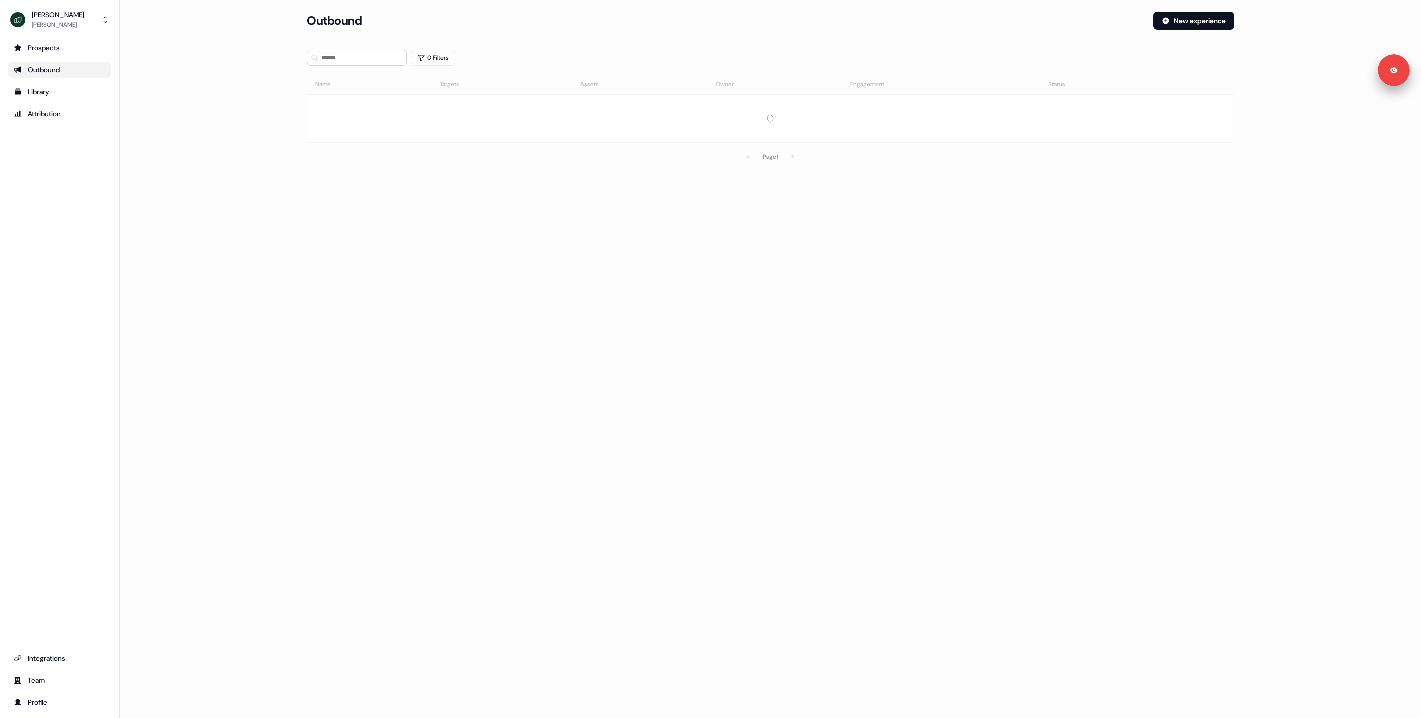 This screenshot has width=1421, height=718. Describe the element at coordinates (59, 702) in the screenshot. I see `a: Go to profile` at that location.